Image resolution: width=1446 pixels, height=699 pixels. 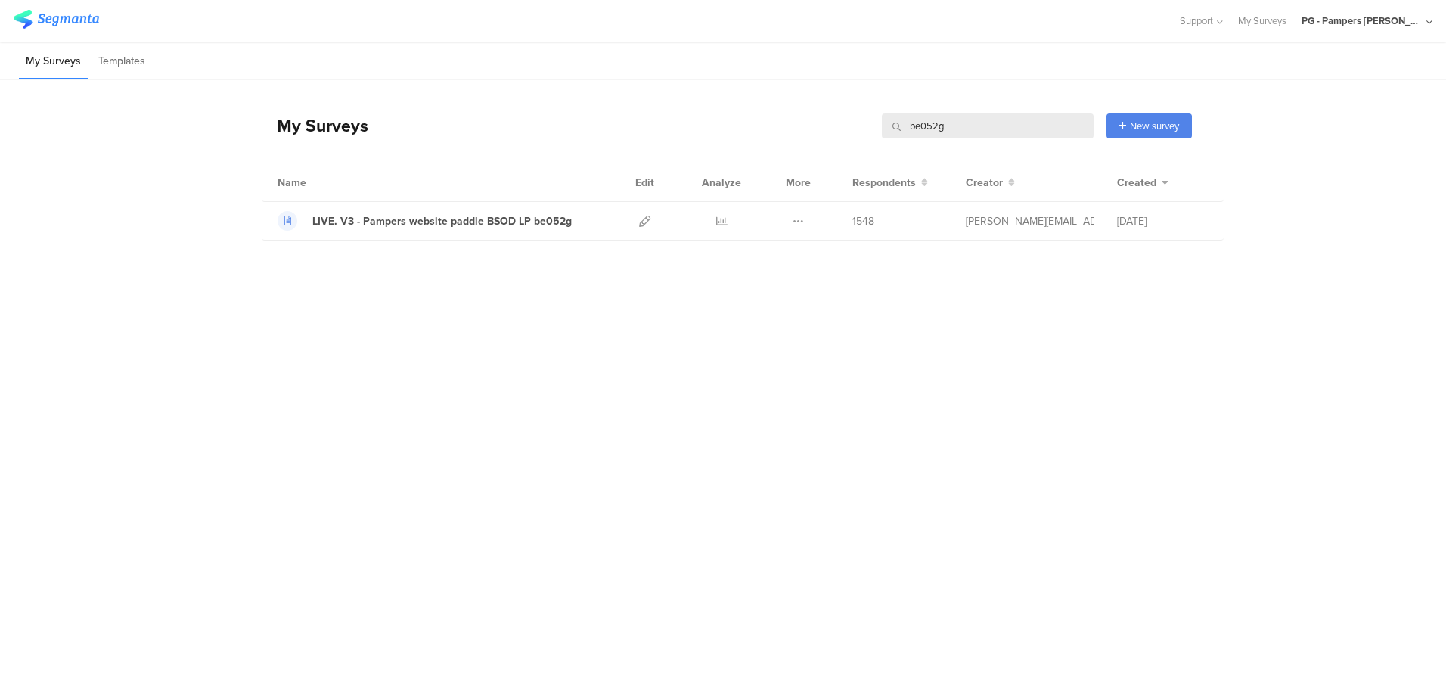 What do you see at coordinates (323, 182) in the screenshot?
I see `div: Name` at bounding box center [323, 182].